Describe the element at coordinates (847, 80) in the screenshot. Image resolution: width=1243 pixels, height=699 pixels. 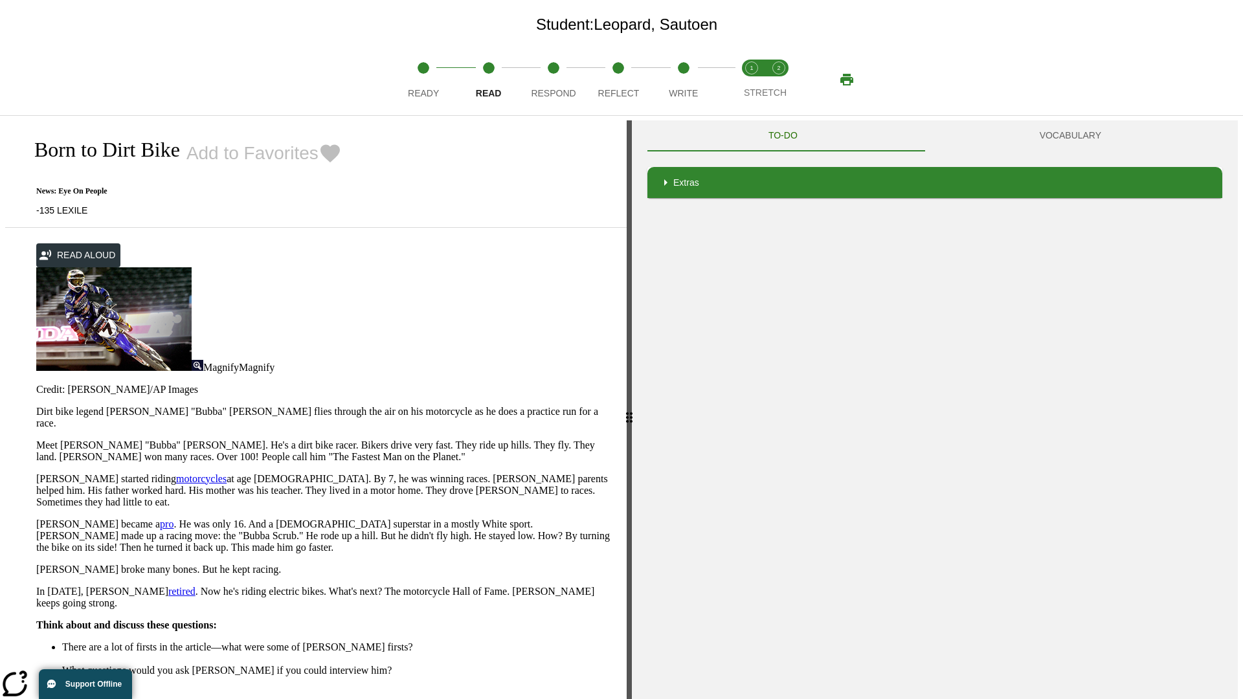
I see `button: Print` at that location.